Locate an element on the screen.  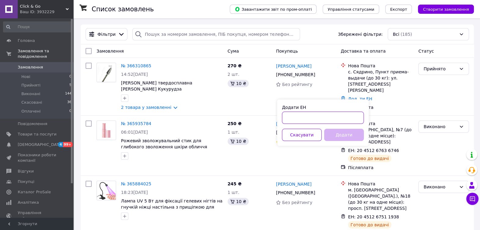
span: 144 is located at coordinates (68, 94).